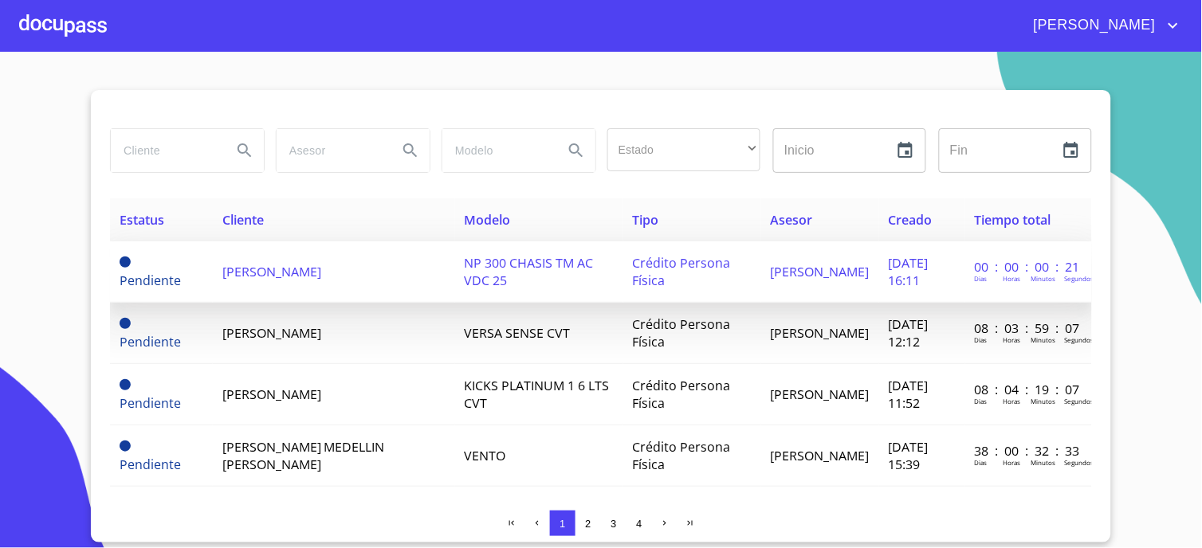 The height and width of the screenshot is (548, 1202). Describe the element at coordinates (613, 524) in the screenshot. I see `span: 3` at that location.